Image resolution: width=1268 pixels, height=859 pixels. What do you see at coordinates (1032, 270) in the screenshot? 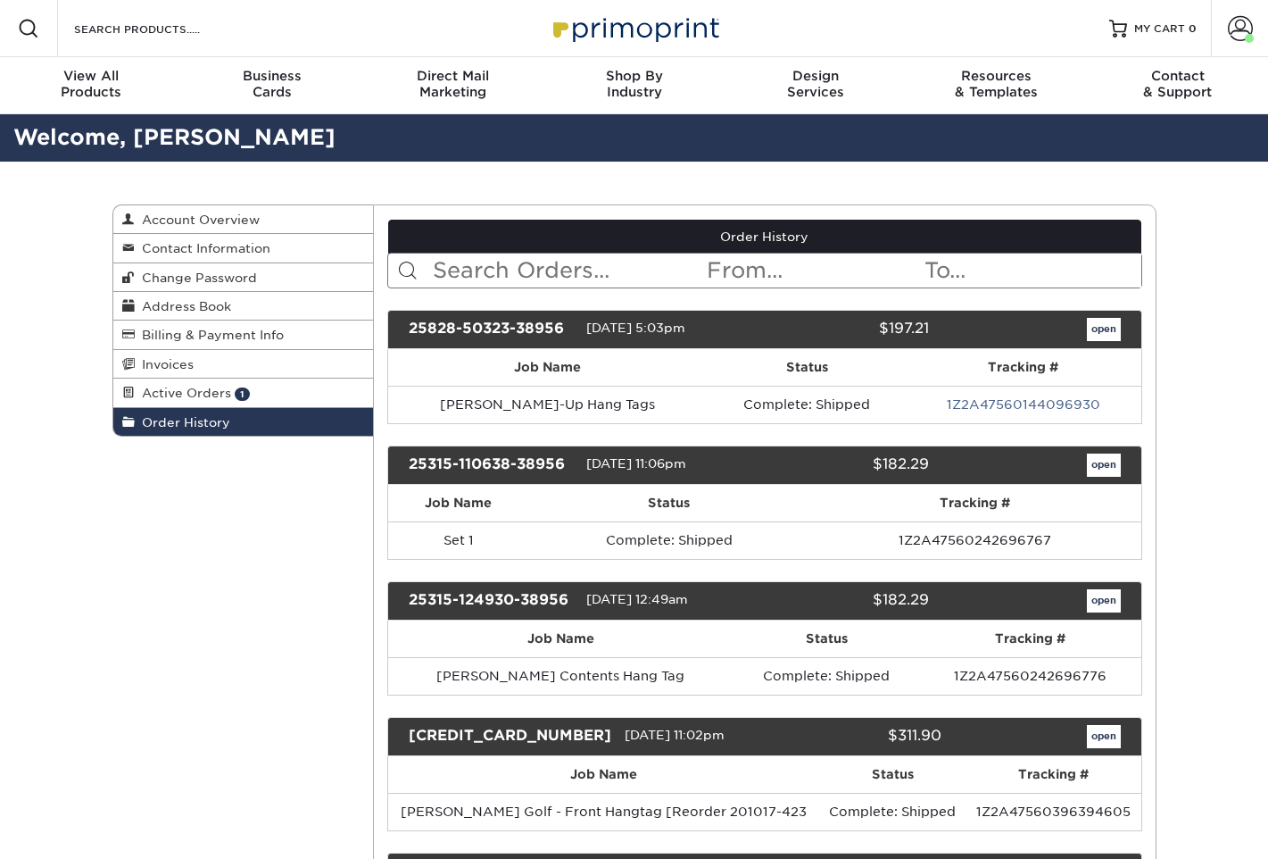
I see `input: To...` at bounding box center [1032, 270].